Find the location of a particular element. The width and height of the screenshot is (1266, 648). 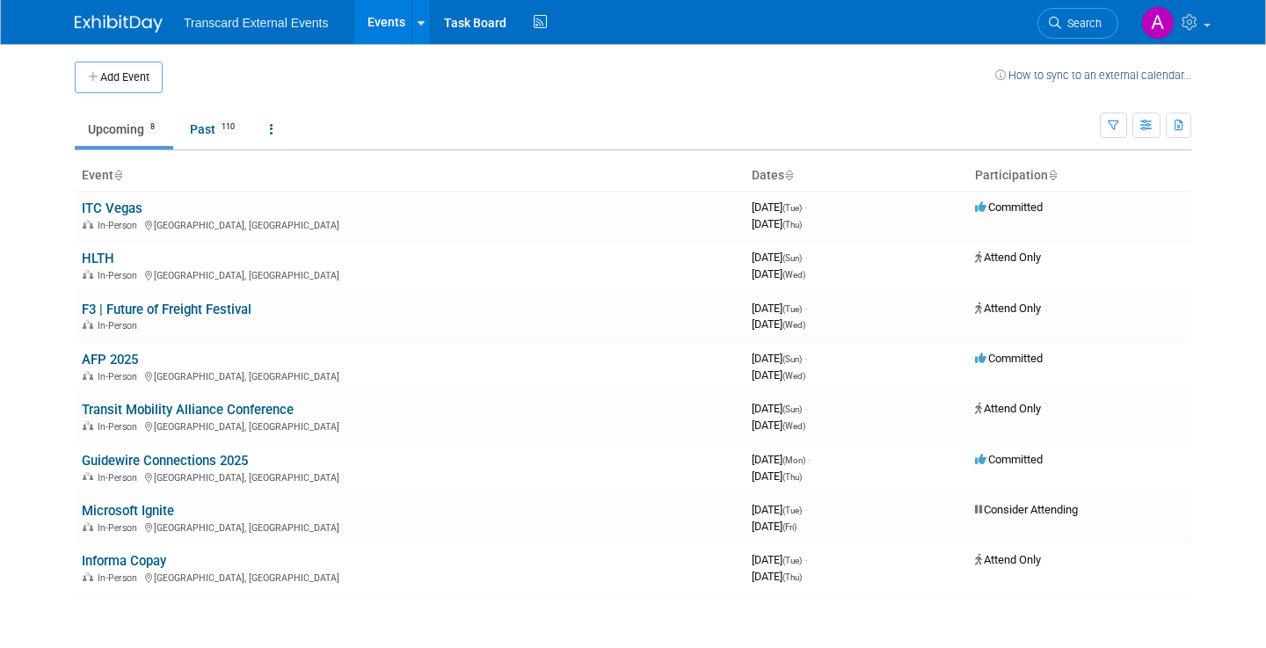

a: ITC Vegas is located at coordinates (112, 208).